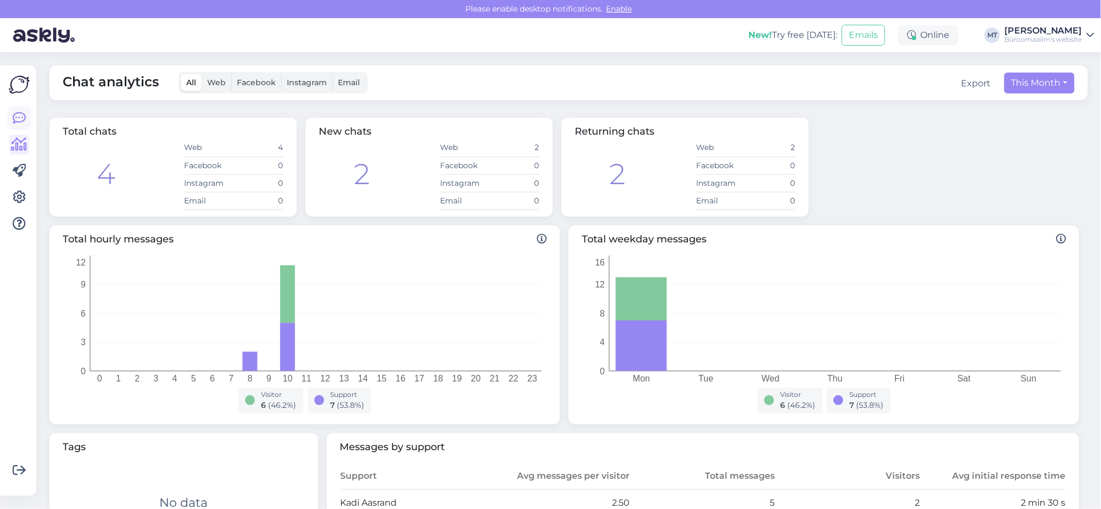 This screenshot has width=1101, height=509. What do you see at coordinates (191, 82) in the screenshot?
I see `span: All` at bounding box center [191, 82].